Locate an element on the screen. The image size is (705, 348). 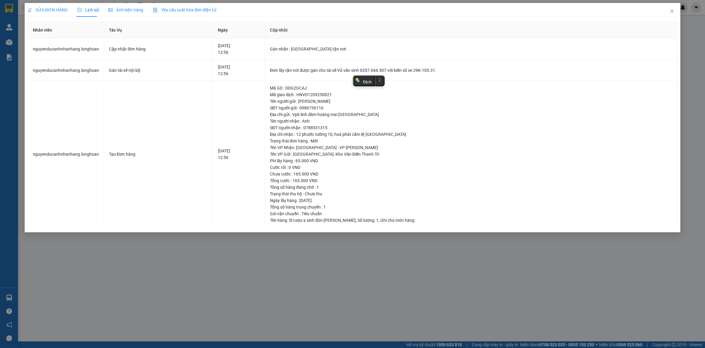
div: Tổng số hàng trung chuyển : 1 is located at coordinates (471, 207).